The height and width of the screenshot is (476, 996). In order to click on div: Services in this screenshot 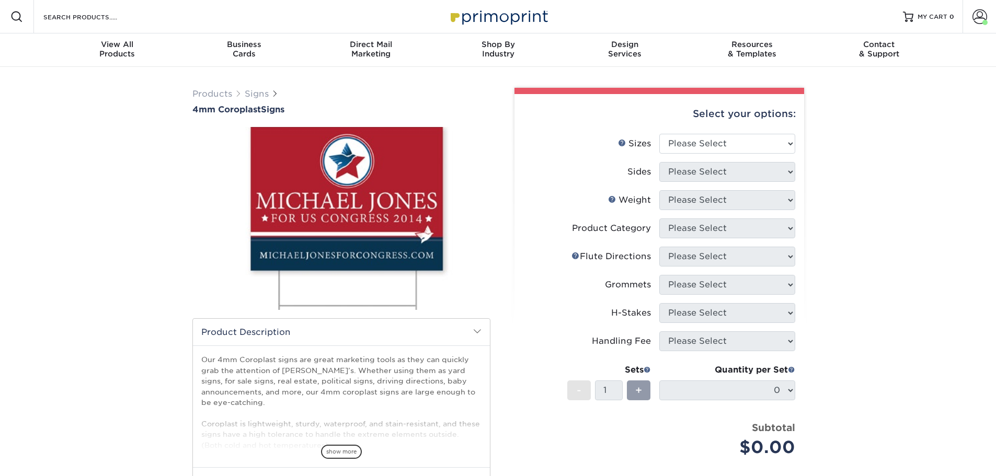, I will do `click(625, 49)`.